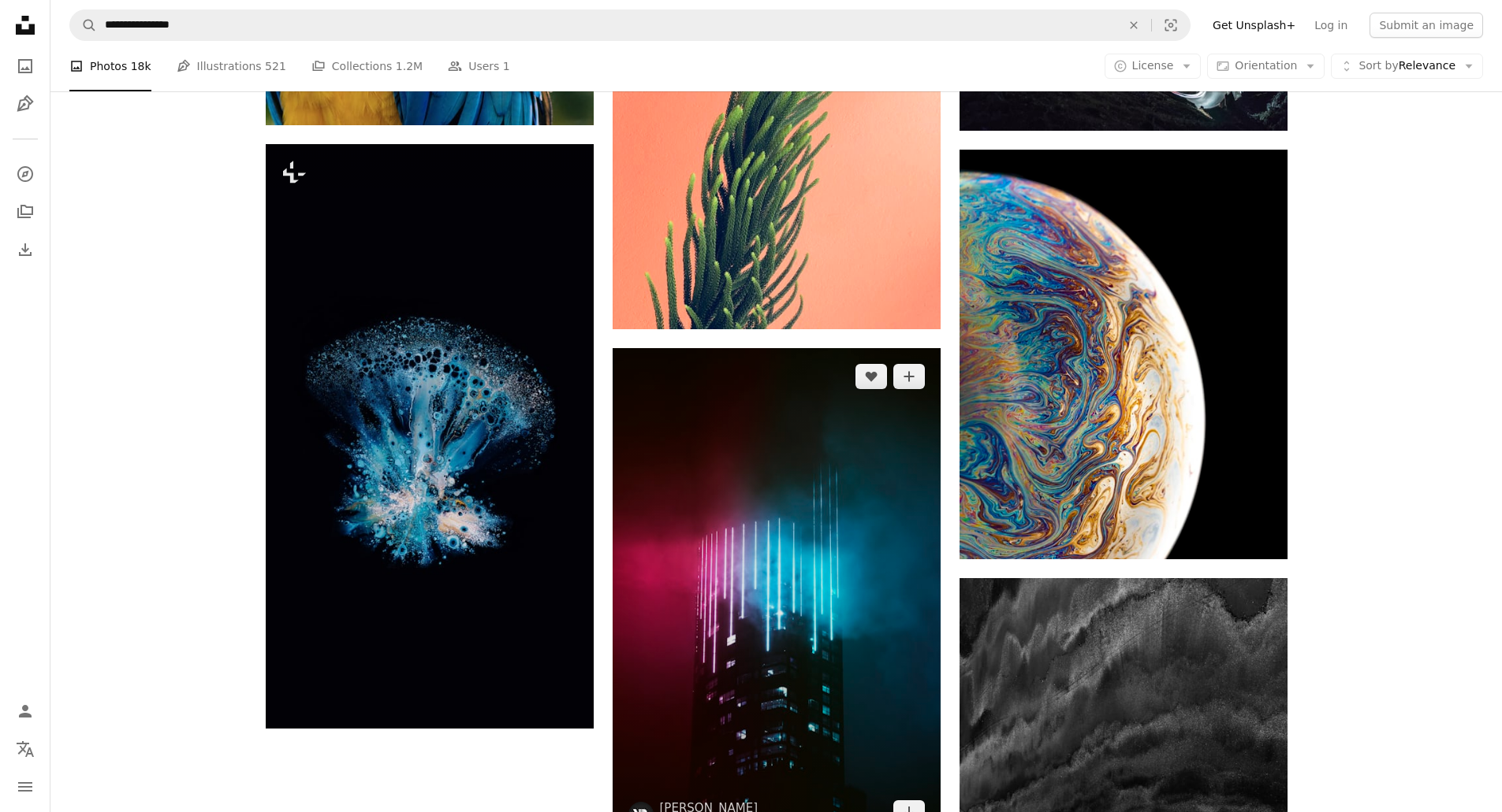  I want to click on button: Clear, so click(1134, 25).